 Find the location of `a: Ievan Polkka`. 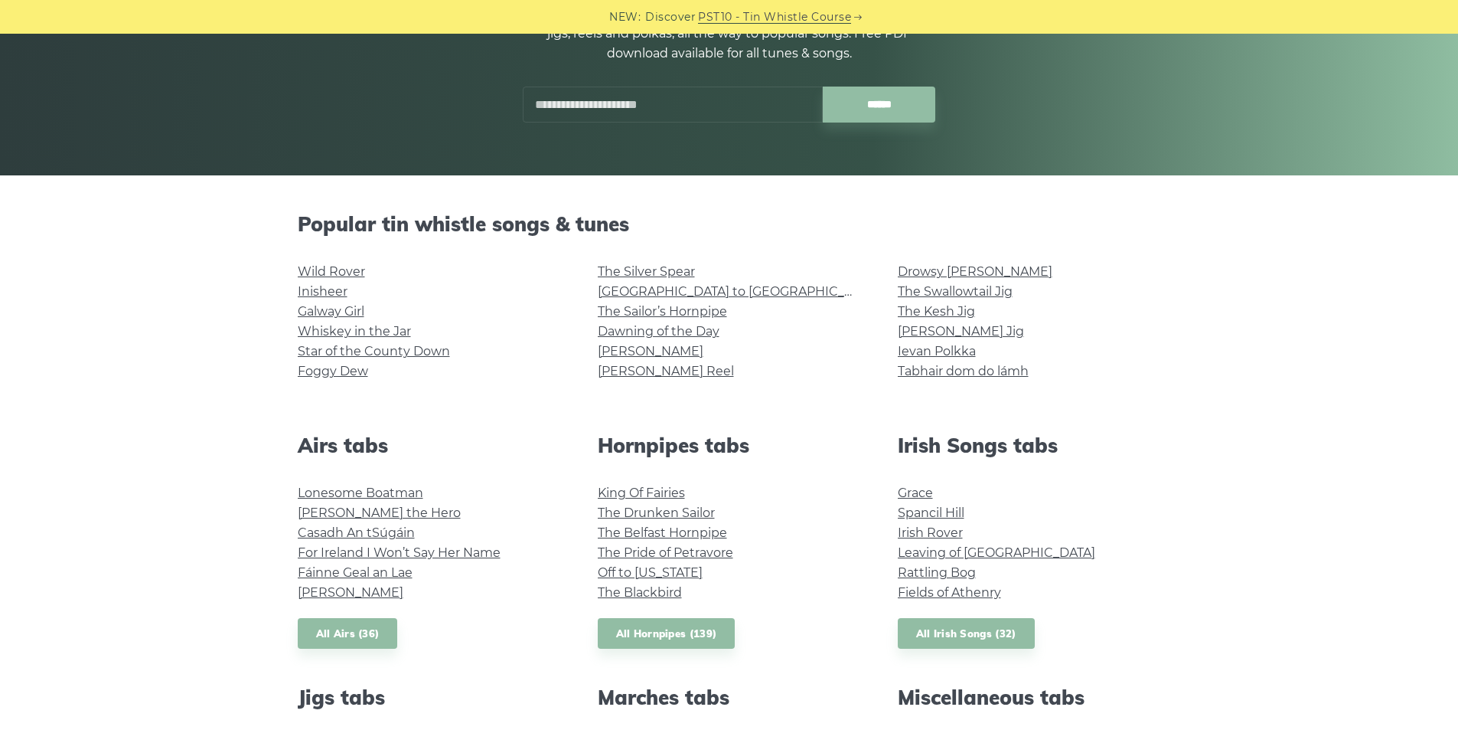

a: Ievan Polkka is located at coordinates (937, 351).